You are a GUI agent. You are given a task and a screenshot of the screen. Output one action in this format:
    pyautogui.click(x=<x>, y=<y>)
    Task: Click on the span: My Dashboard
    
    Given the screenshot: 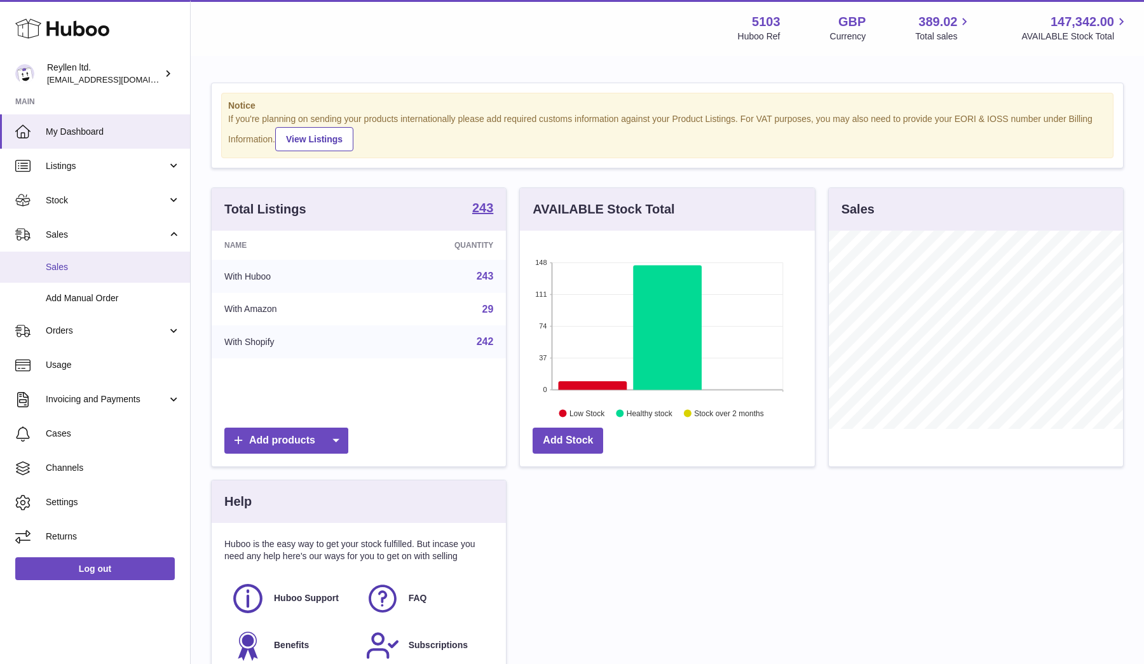 What is the action you would take?
    pyautogui.click(x=113, y=132)
    